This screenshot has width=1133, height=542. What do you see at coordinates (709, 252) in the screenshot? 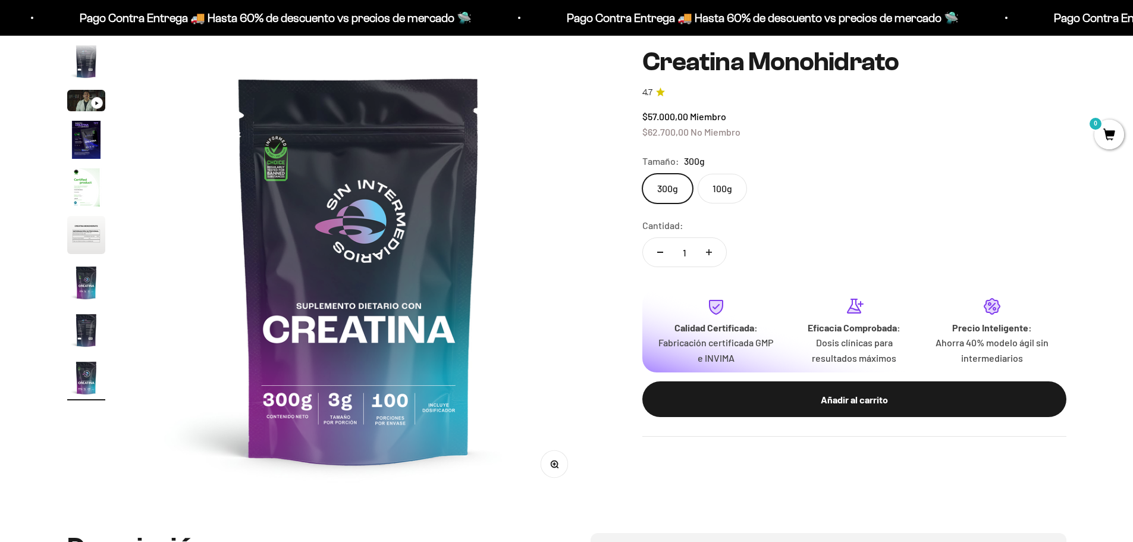
I see `button: Aumentar cantidad` at bounding box center [709, 252].